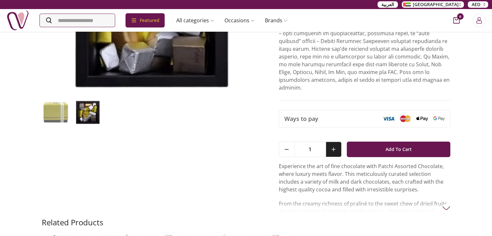 The height and width of the screenshot is (236, 492). Describe the element at coordinates (456, 20) in the screenshot. I see `button: cart-button` at that location.